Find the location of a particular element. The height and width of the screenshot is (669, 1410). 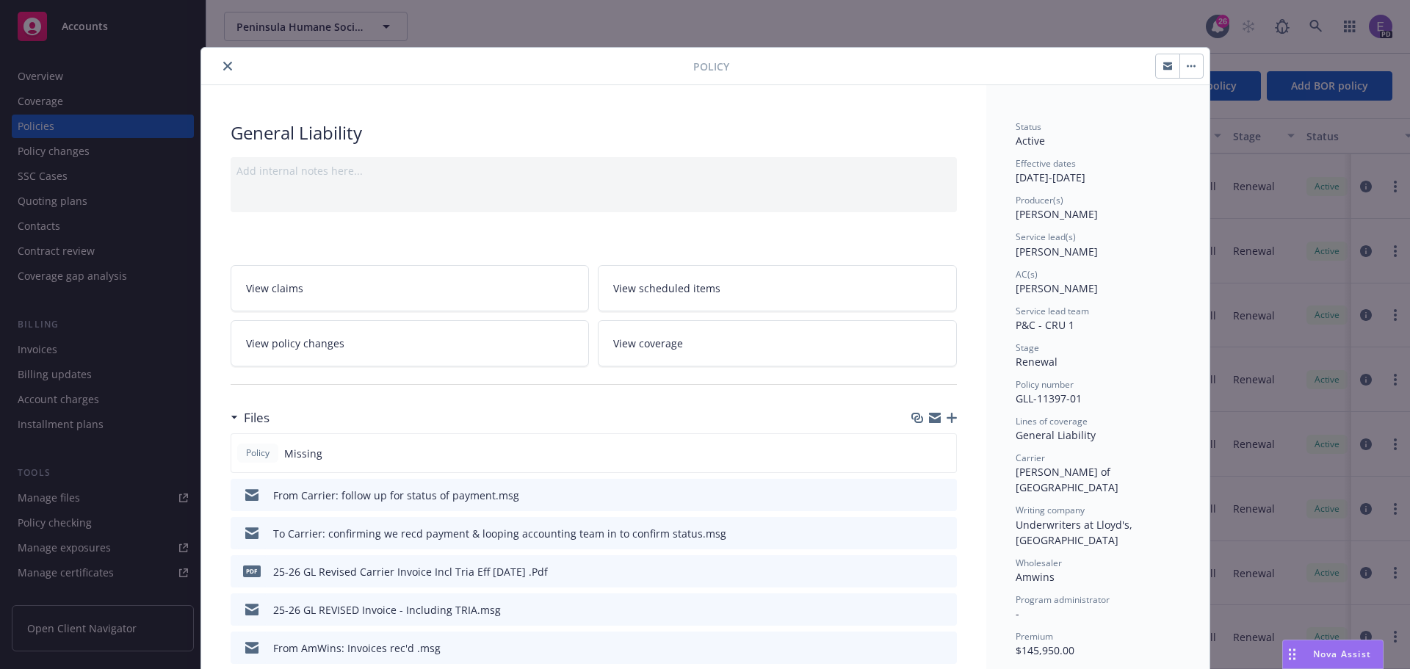

span: Service lead(s) is located at coordinates (1046, 236).